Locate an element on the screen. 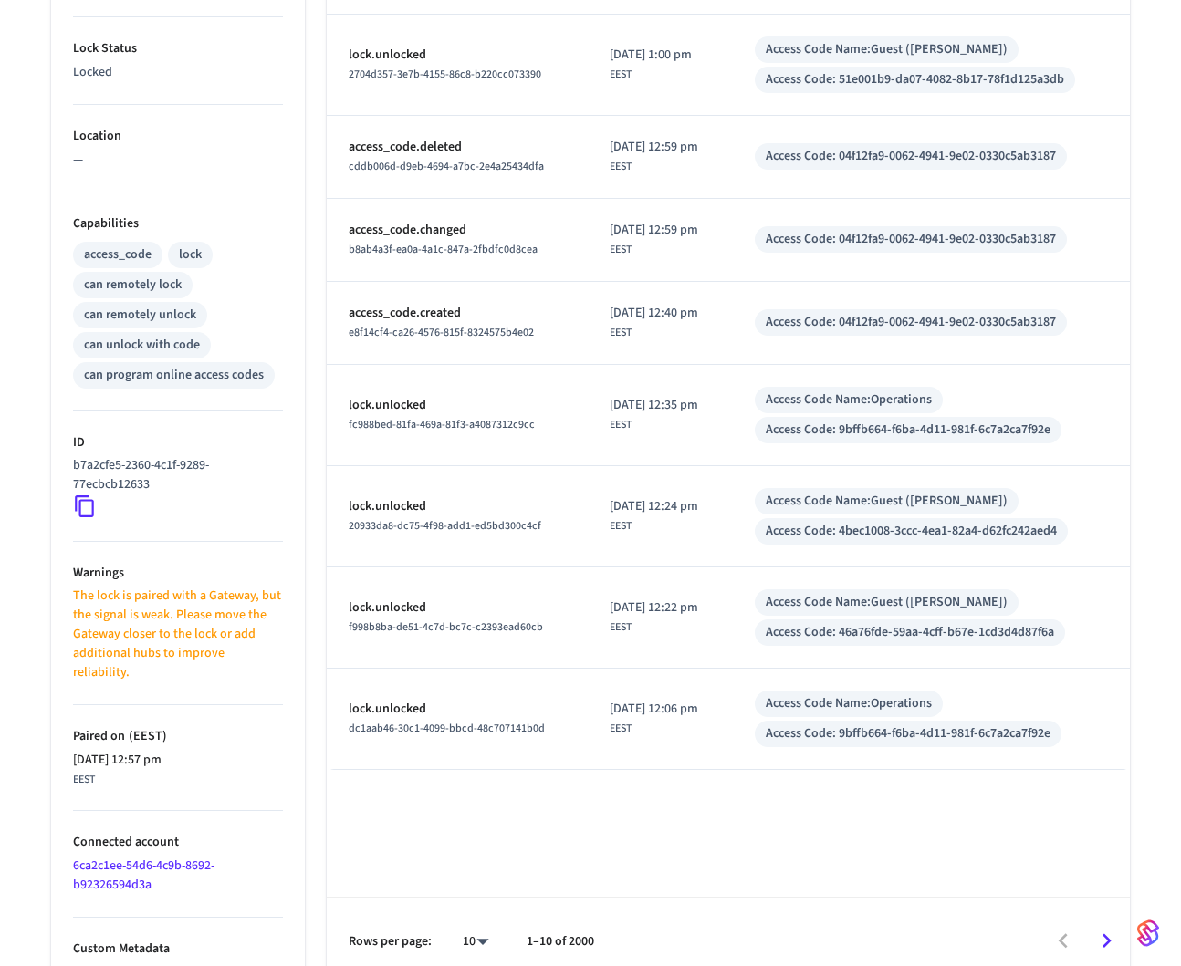 The height and width of the screenshot is (966, 1181). span: 2704d357-3e7b-4155-86c8-b220cc073390 is located at coordinates (444, 74).